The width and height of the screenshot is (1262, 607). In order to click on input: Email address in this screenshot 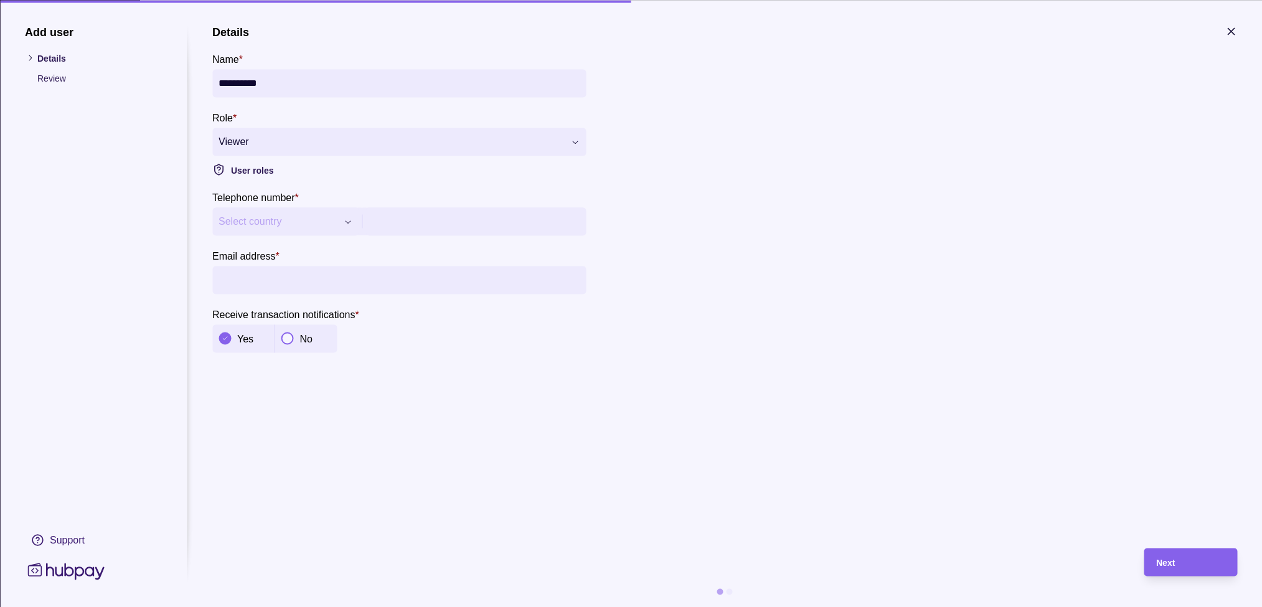, I will do `click(399, 280)`.